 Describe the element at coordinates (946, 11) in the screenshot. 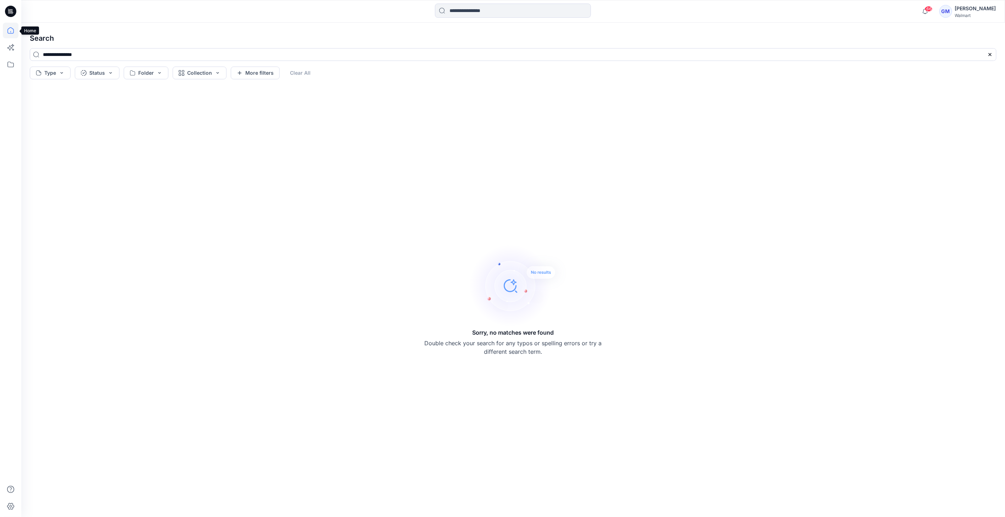

I see `div: GM` at that location.